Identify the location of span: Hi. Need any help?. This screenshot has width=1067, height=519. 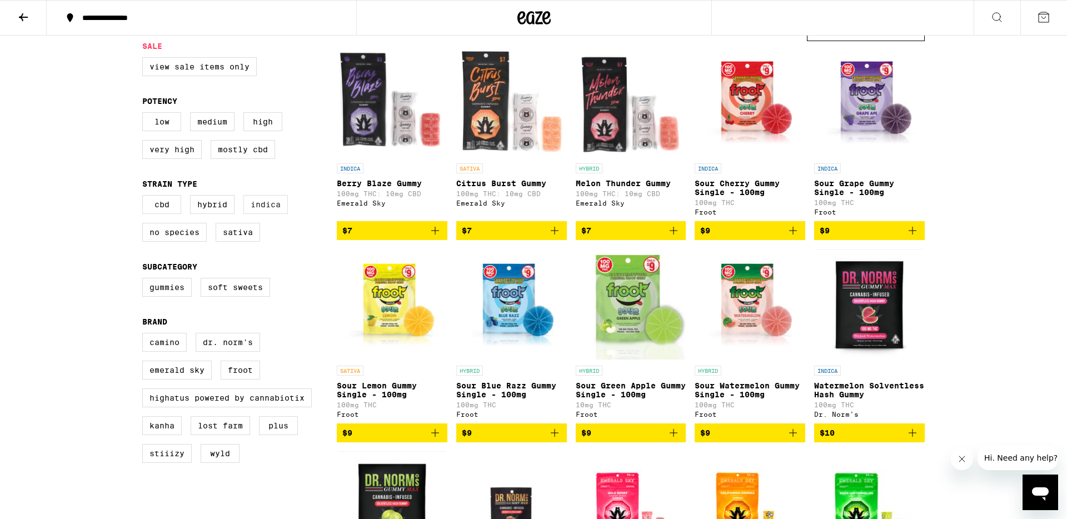
(43, 12).